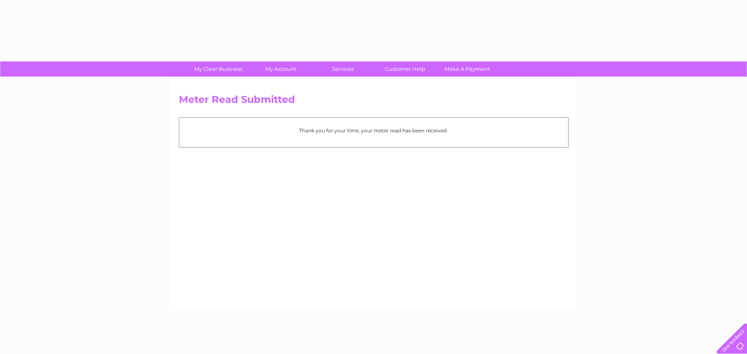 This screenshot has height=354, width=747. I want to click on a: Services, so click(342, 69).